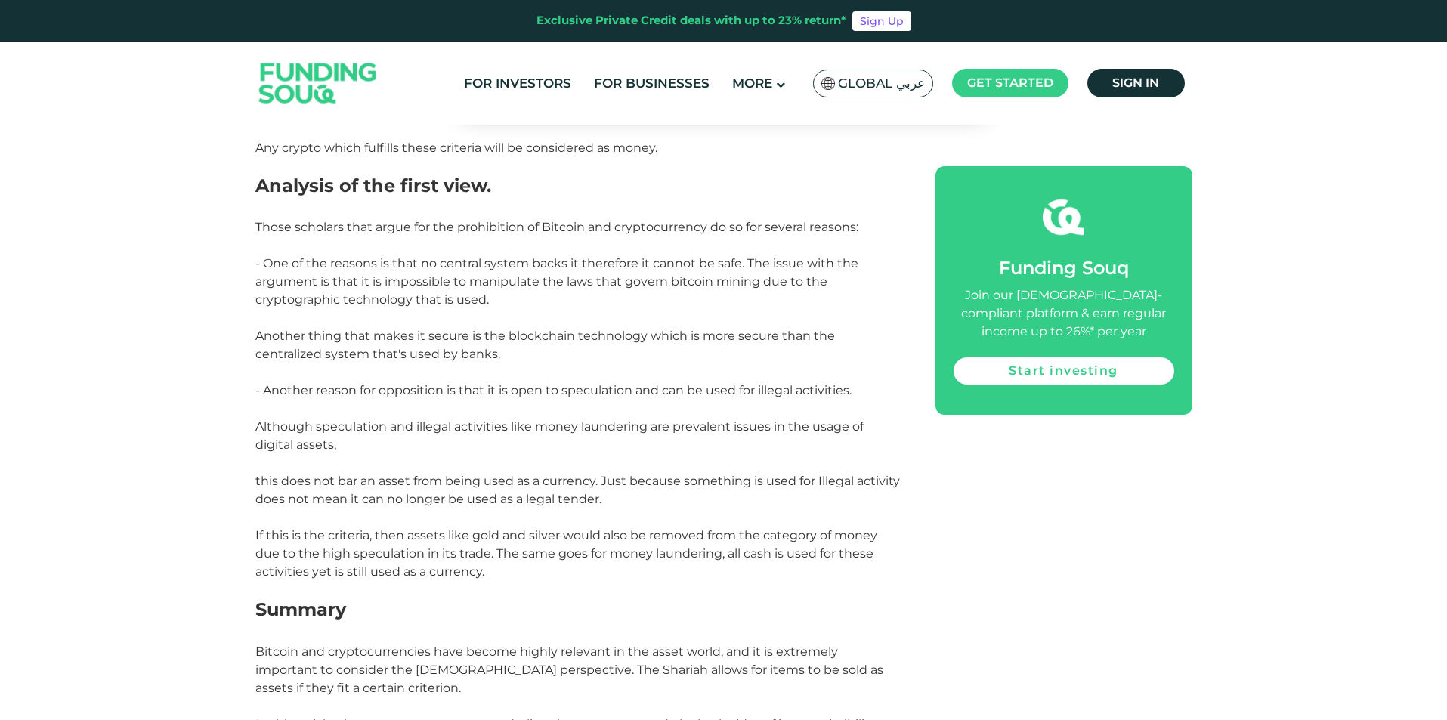 This screenshot has width=1447, height=720. What do you see at coordinates (373, 185) in the screenshot?
I see `span: Analysis of the first view.` at bounding box center [373, 185].